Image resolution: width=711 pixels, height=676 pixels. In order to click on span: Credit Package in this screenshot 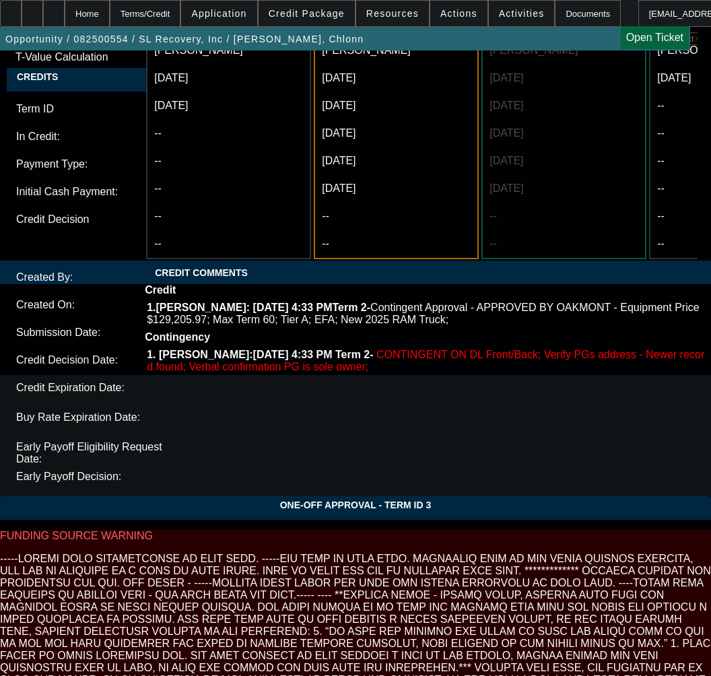, I will do `click(307, 13)`.